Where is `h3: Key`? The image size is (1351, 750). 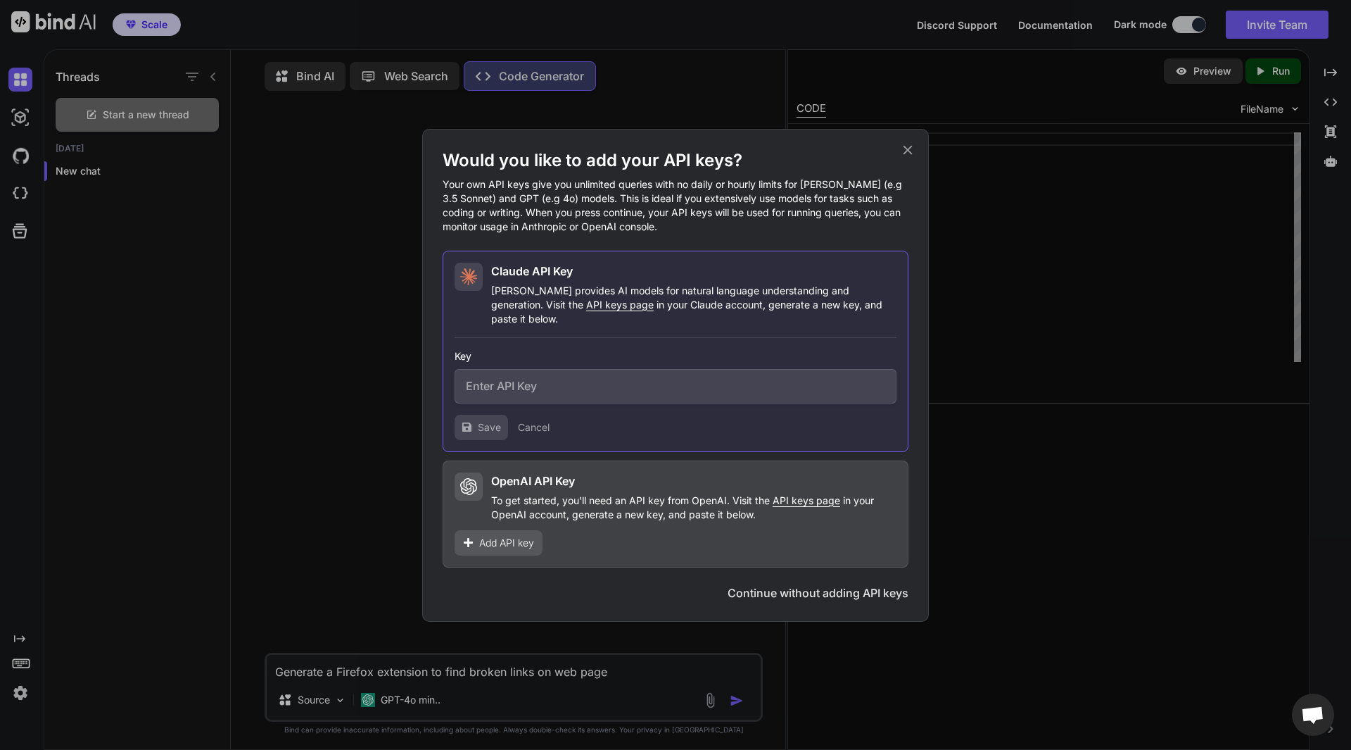 h3: Key is located at coordinates (676, 356).